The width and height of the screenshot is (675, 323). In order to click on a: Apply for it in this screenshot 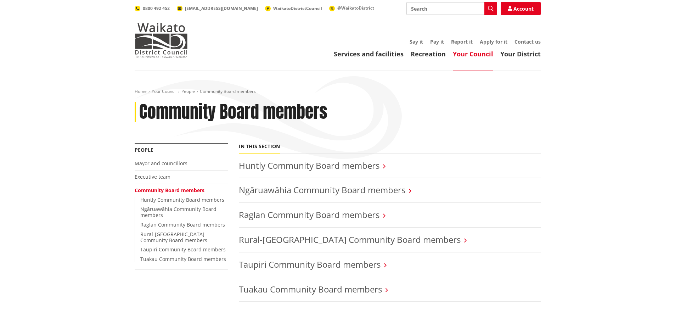, I will do `click(494, 41)`.